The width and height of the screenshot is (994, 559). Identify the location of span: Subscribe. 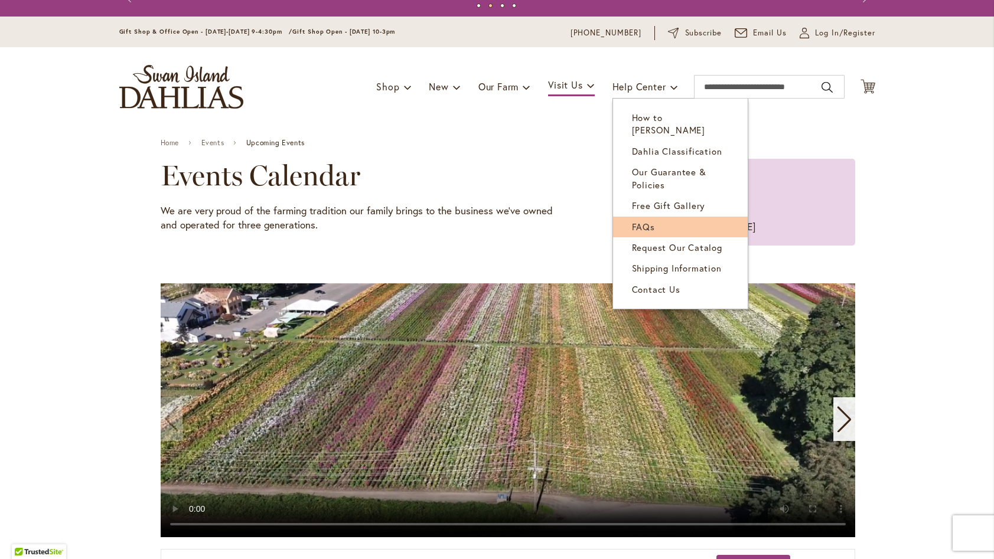
(703, 33).